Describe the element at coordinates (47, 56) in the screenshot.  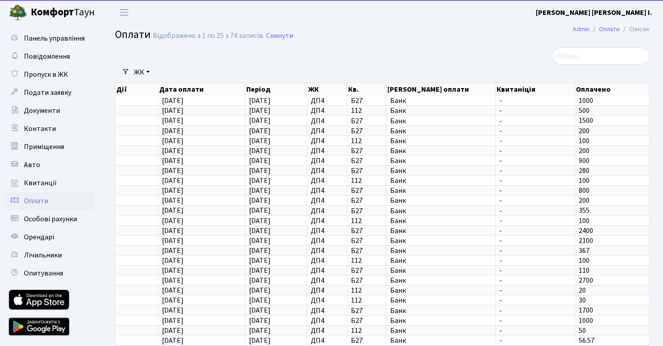
I see `span: Повідомлення` at that location.